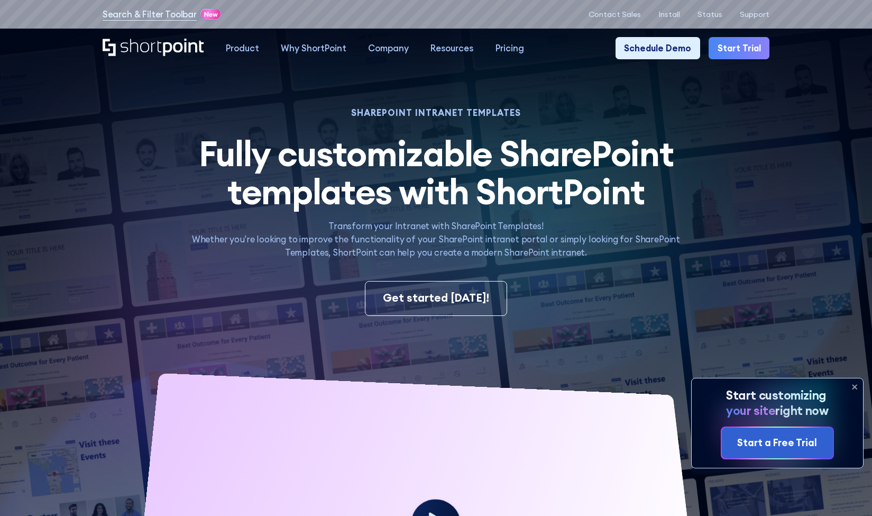  Describe the element at coordinates (614, 14) in the screenshot. I see `a: Contact Sales` at that location.